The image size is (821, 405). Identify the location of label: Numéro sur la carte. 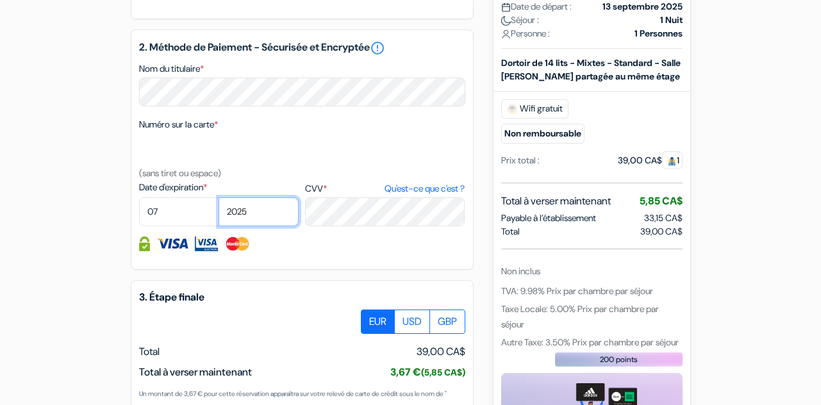
(178, 124).